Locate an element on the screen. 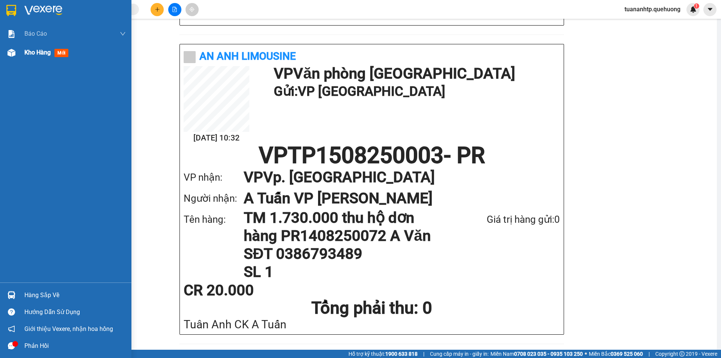  span: message is located at coordinates (11, 346).